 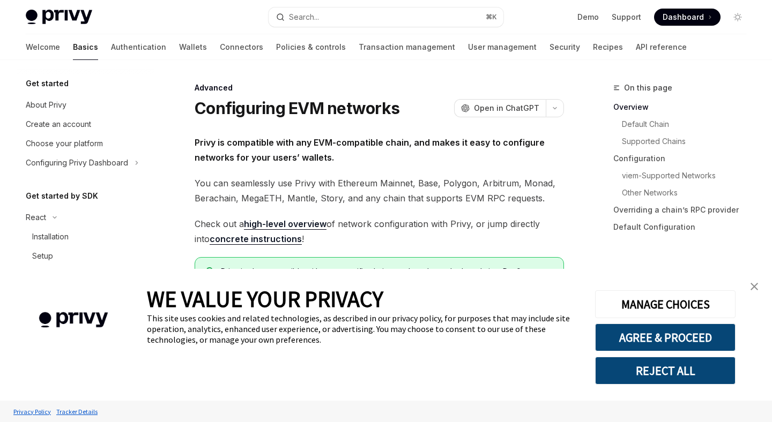 What do you see at coordinates (608, 47) in the screenshot?
I see `a: Recipes` at bounding box center [608, 47].